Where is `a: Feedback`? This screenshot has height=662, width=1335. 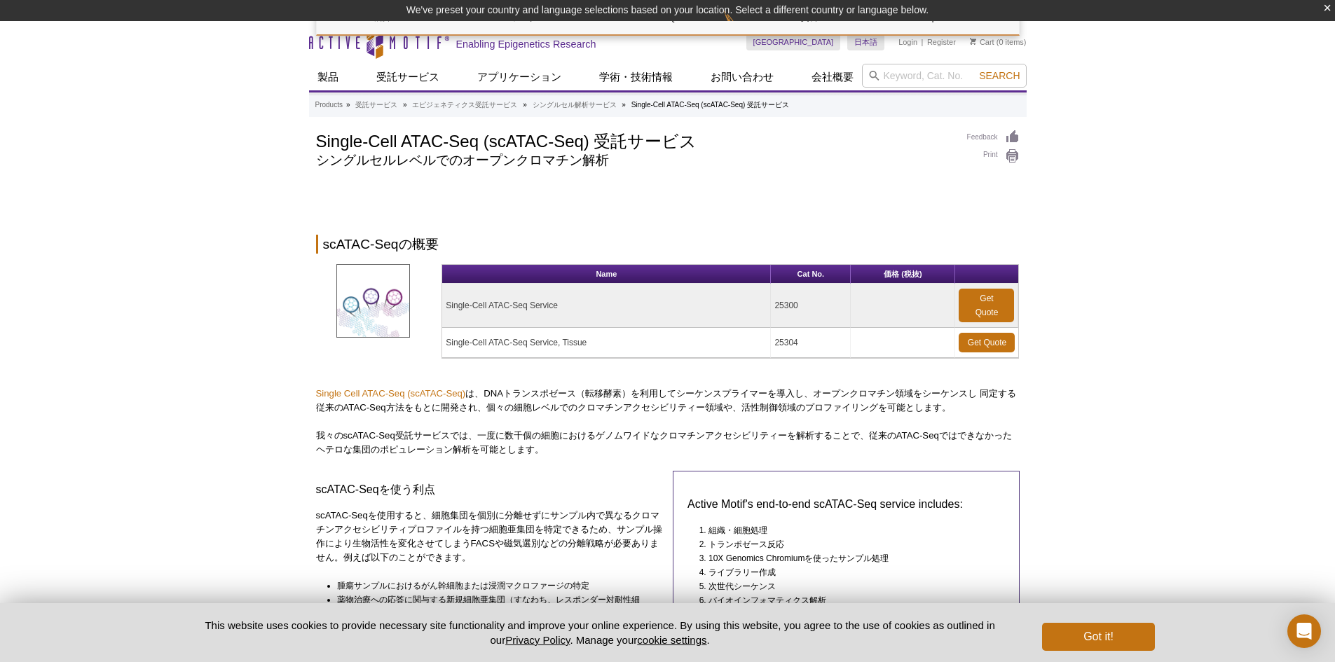 a: Feedback is located at coordinates (993, 137).